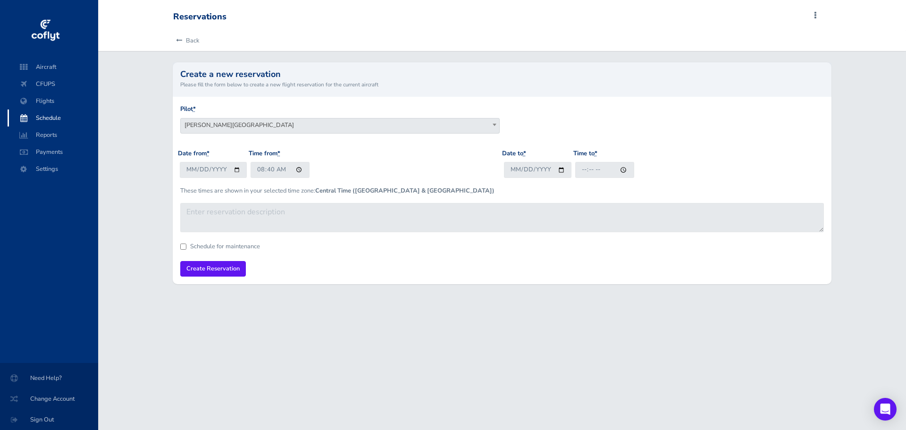  What do you see at coordinates (53, 118) in the screenshot?
I see `span: Schedule` at bounding box center [53, 118].